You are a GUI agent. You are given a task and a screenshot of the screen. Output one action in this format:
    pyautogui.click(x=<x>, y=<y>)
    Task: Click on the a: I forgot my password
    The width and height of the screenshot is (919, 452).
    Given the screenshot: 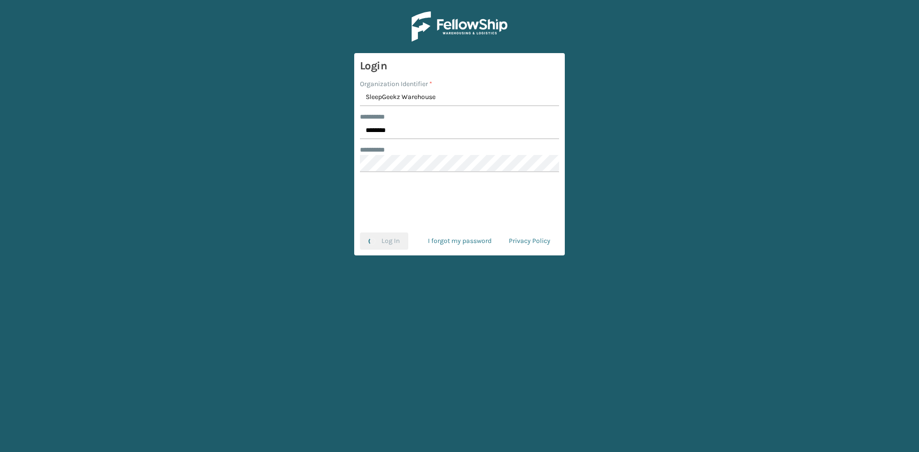 What is the action you would take?
    pyautogui.click(x=459, y=241)
    